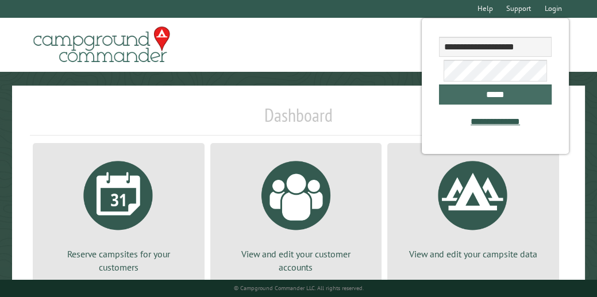 The width and height of the screenshot is (597, 297). I want to click on p: View and edit your campsite data, so click(473, 254).